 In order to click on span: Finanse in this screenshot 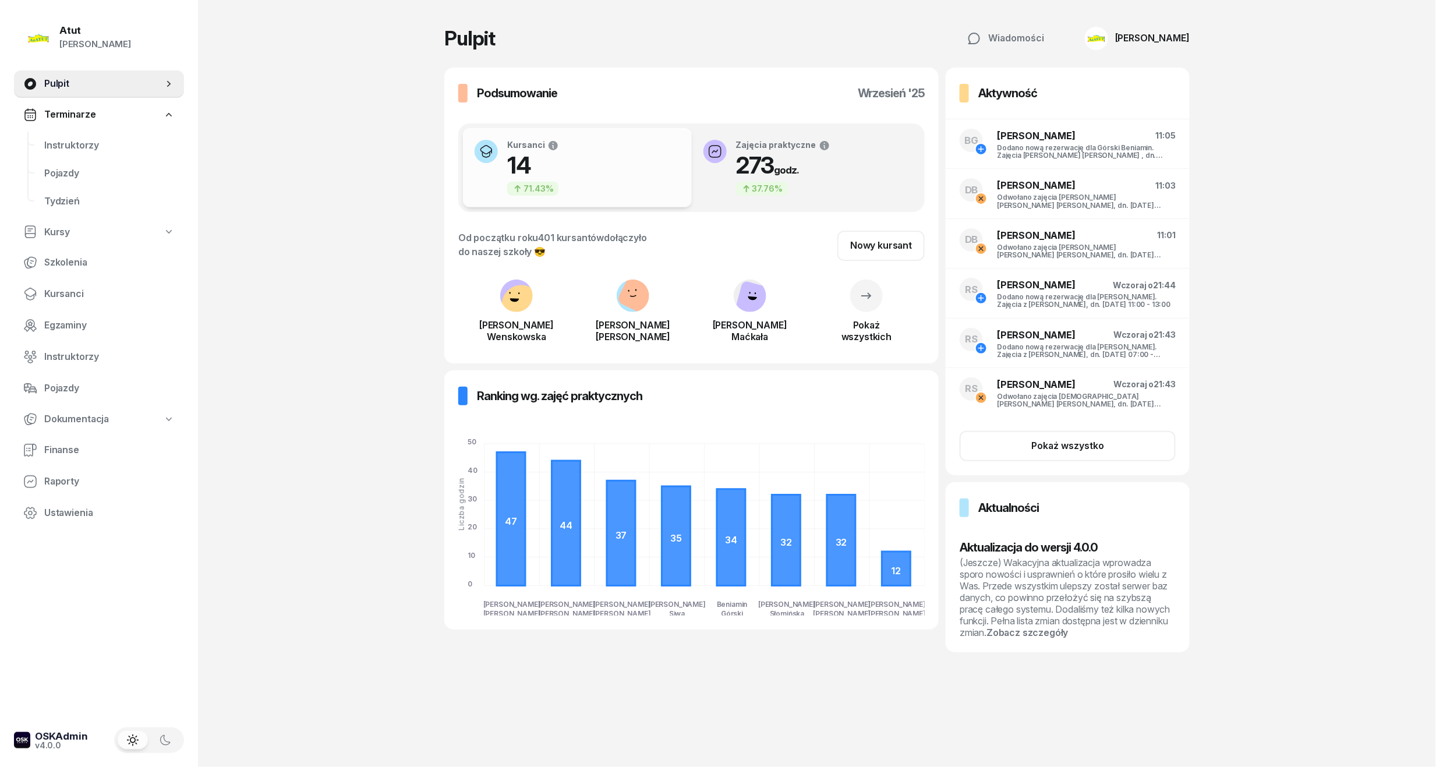, I will do `click(109, 450)`.